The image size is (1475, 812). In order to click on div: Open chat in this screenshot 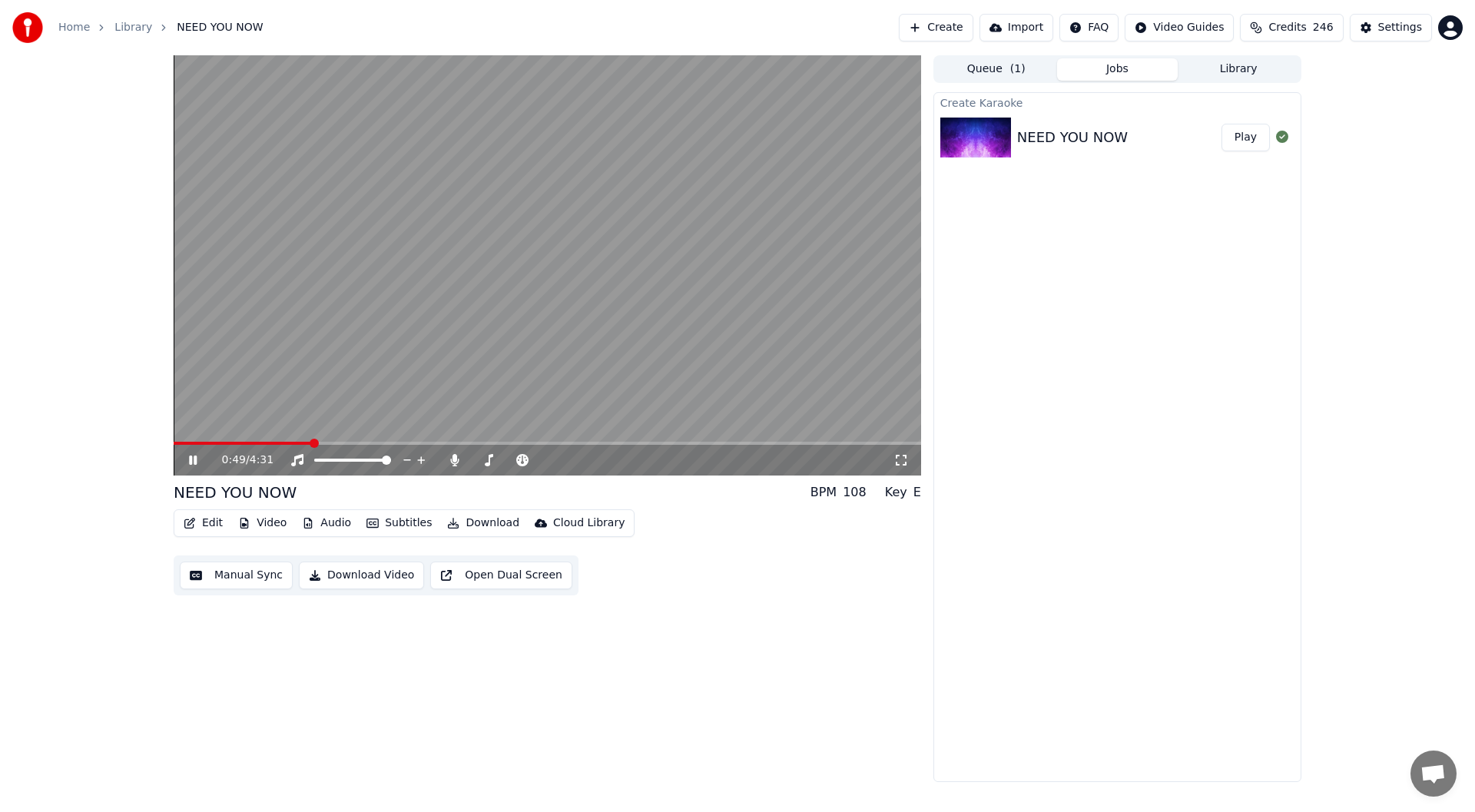, I will do `click(1433, 773)`.